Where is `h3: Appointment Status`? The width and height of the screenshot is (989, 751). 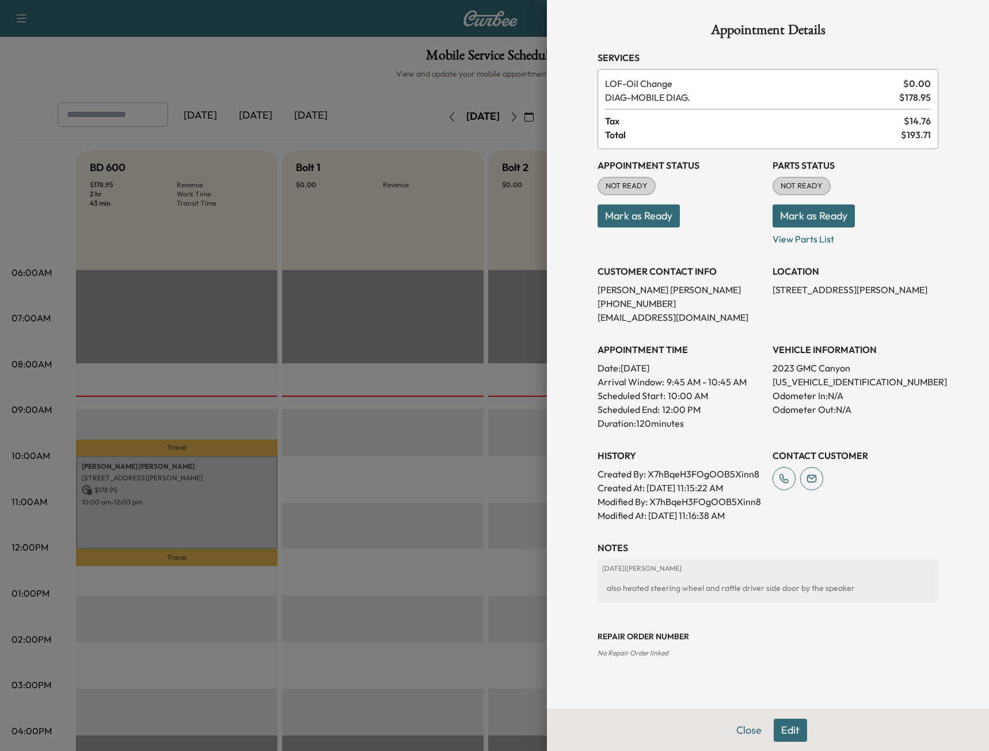
h3: Appointment Status is located at coordinates (680, 165).